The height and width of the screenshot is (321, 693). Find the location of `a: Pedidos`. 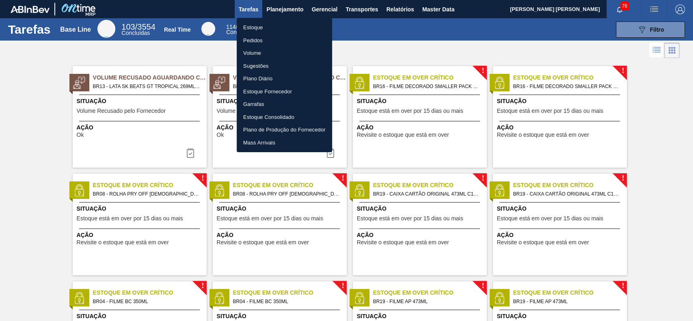

a: Pedidos is located at coordinates (284, 41).